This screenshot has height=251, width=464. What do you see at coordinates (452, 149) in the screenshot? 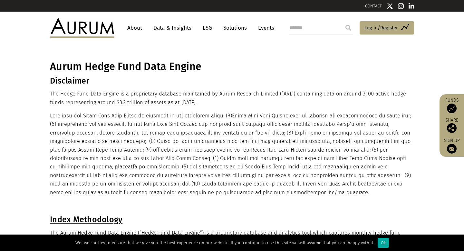
I see `img: Sign up to our newsletter` at bounding box center [452, 149].